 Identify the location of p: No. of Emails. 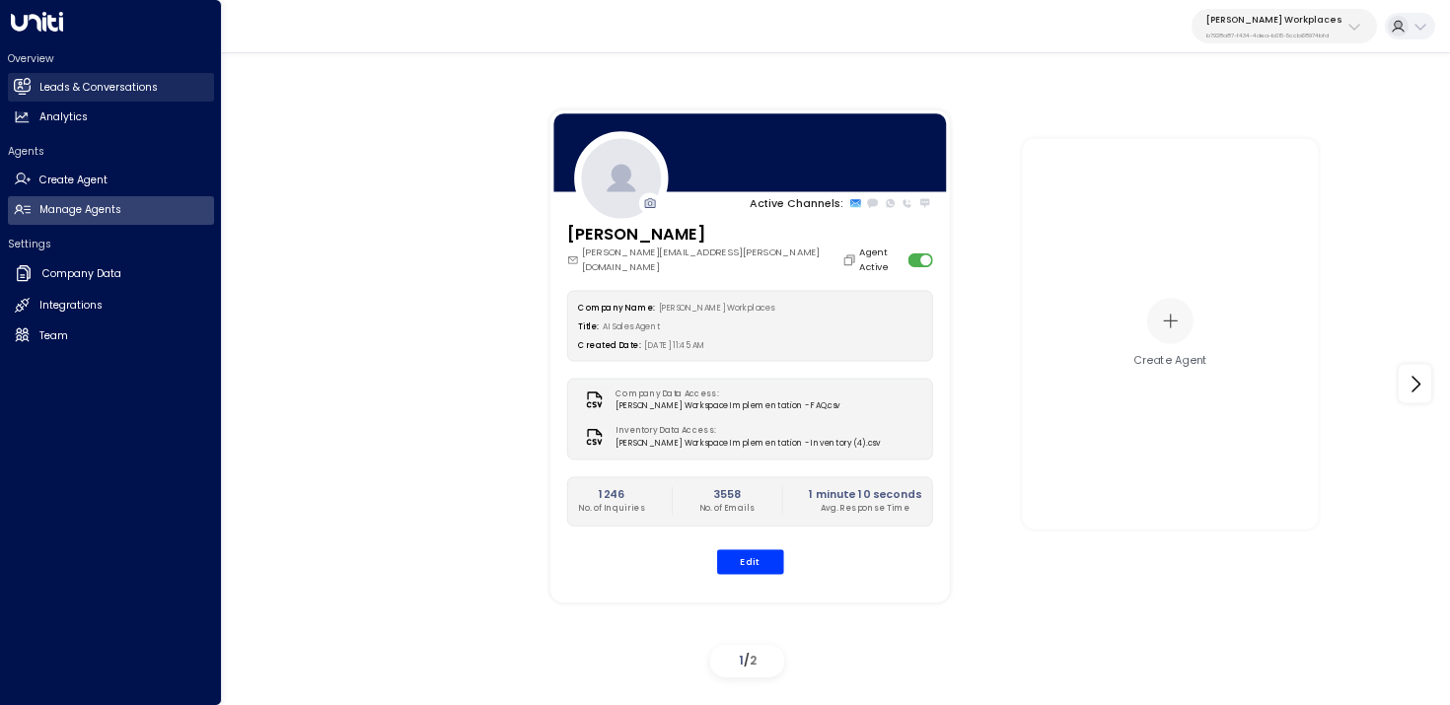
(726, 509).